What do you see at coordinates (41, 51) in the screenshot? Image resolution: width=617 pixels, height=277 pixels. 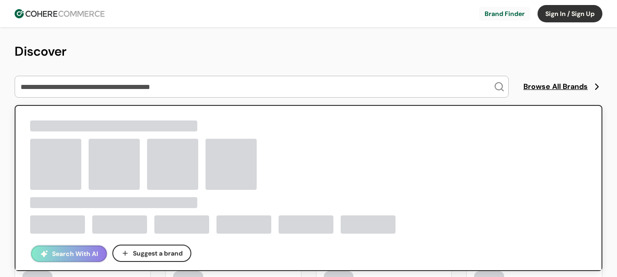 I see `span: Discover` at bounding box center [41, 51].